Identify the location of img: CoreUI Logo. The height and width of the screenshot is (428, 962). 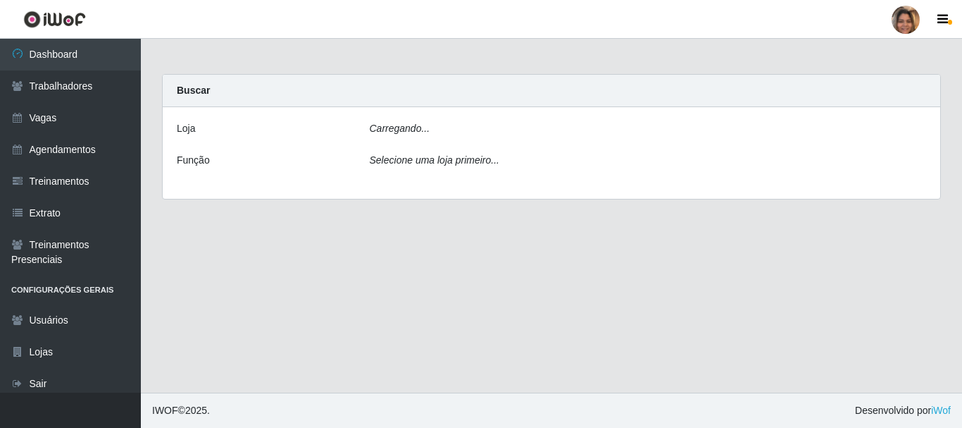
(54, 19).